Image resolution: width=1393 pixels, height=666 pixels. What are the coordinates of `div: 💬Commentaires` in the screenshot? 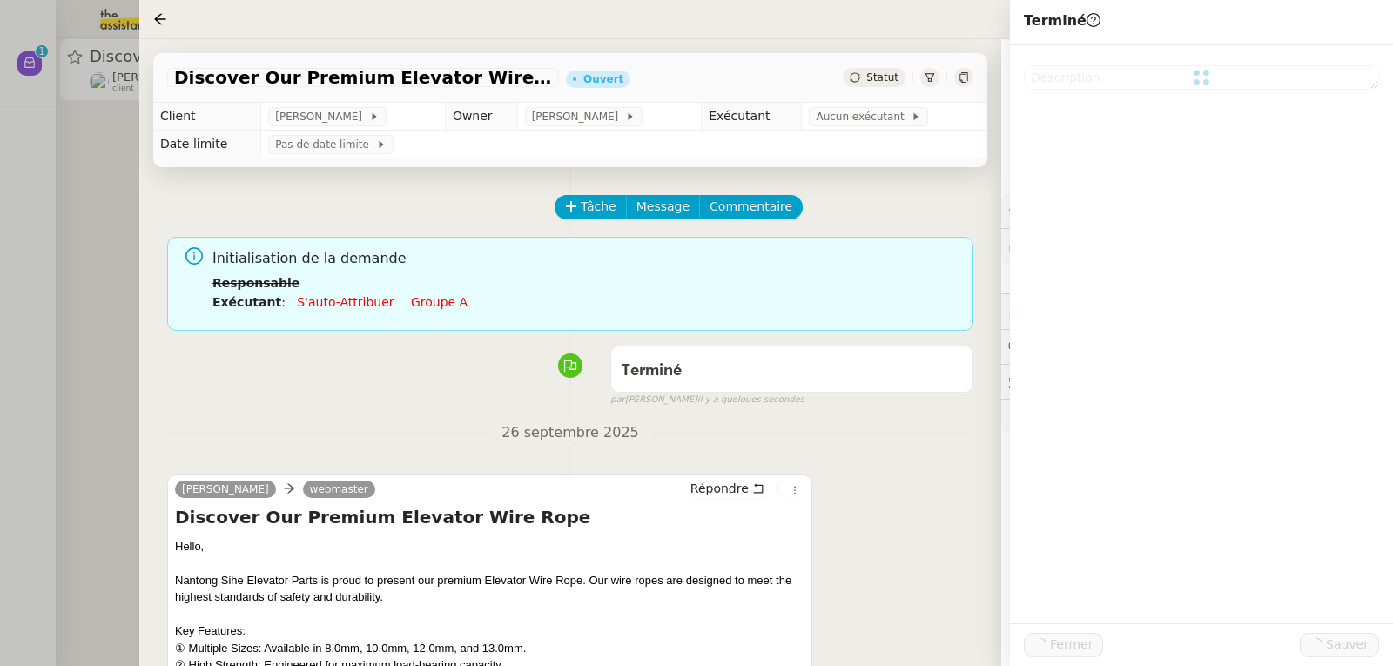 It's located at (1197, 347).